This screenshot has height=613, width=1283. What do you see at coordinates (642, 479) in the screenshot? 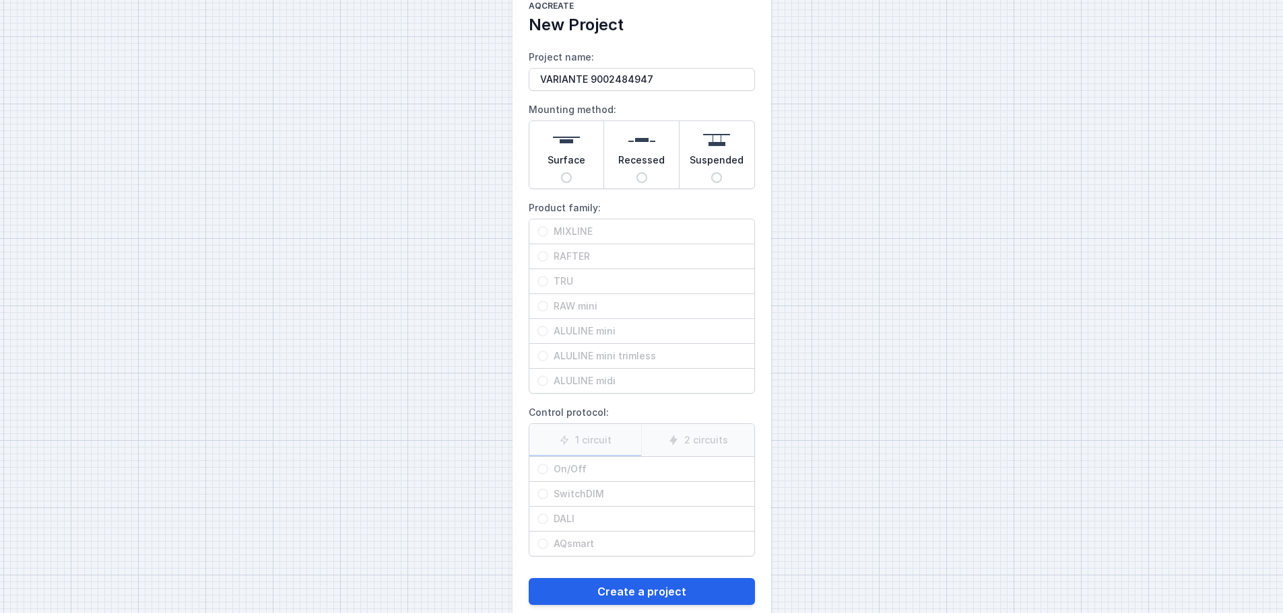
I see `label: Control protocol:` at bounding box center [642, 479].